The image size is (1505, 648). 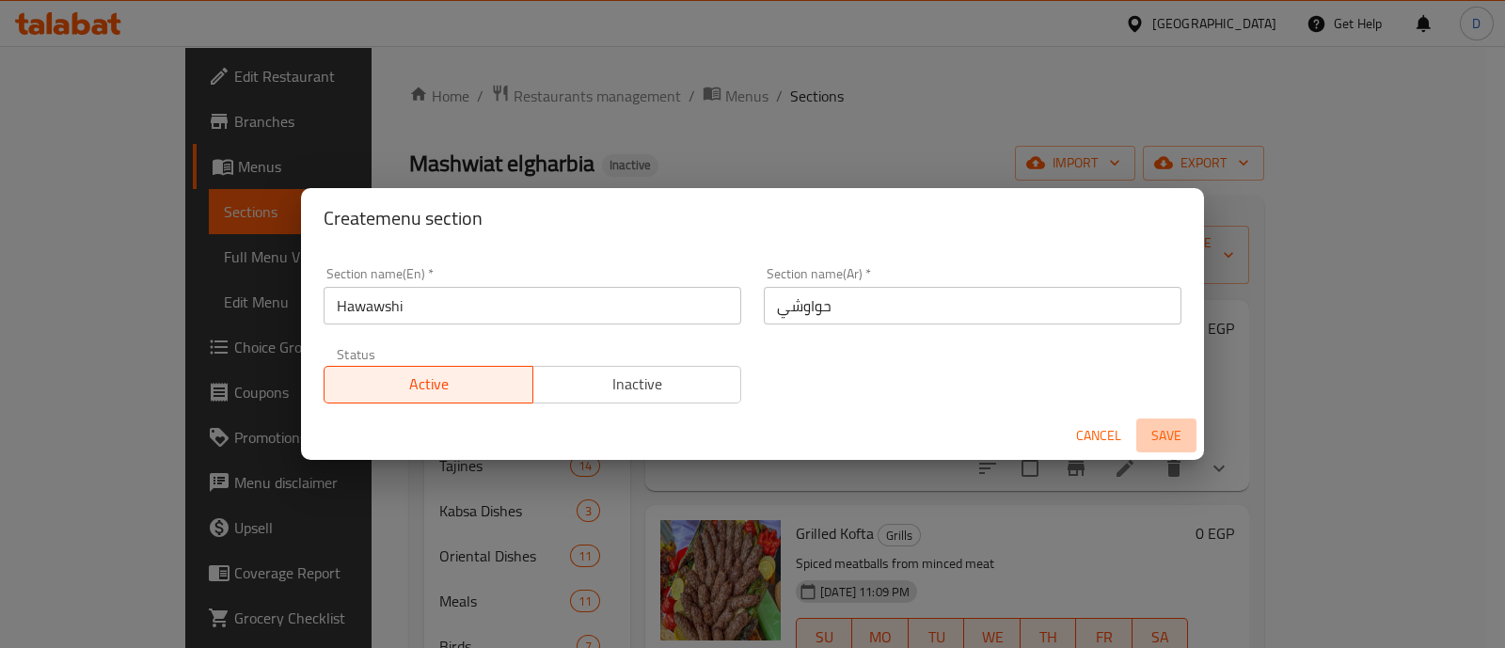 What do you see at coordinates (428, 385) in the screenshot?
I see `button: Active` at bounding box center [428, 385].